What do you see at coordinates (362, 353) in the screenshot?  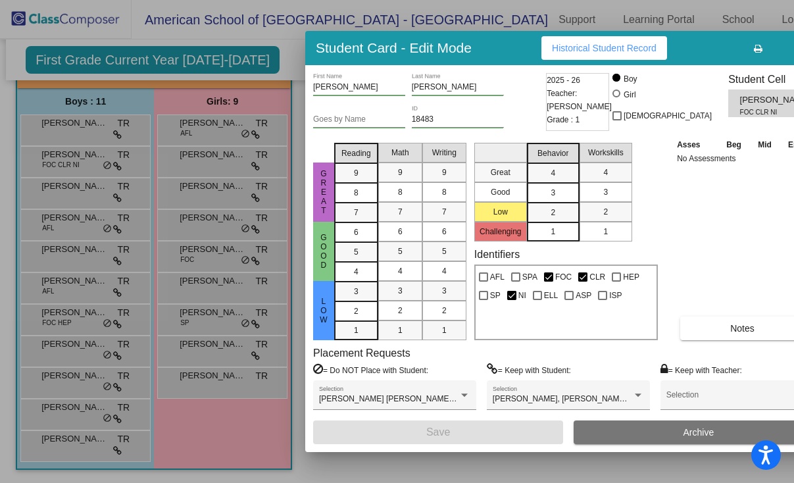 I see `label: Placement Requests` at bounding box center [362, 353].